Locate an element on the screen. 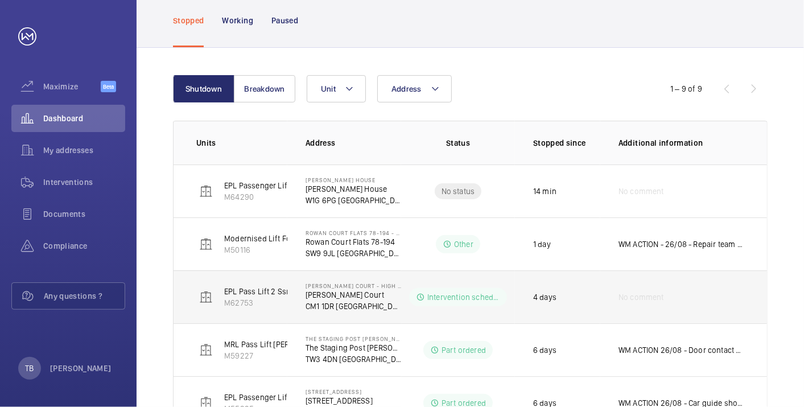 The height and width of the screenshot is (407, 804). span: Any questions ? is located at coordinates (84, 296).